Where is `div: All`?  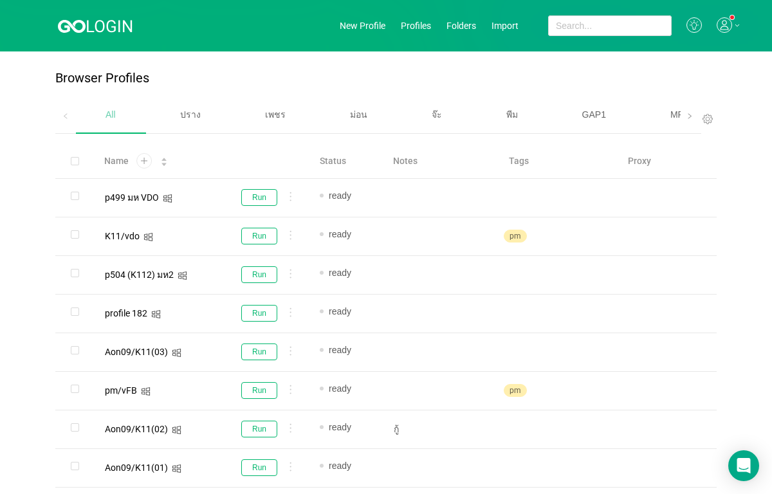 div: All is located at coordinates (111, 115).